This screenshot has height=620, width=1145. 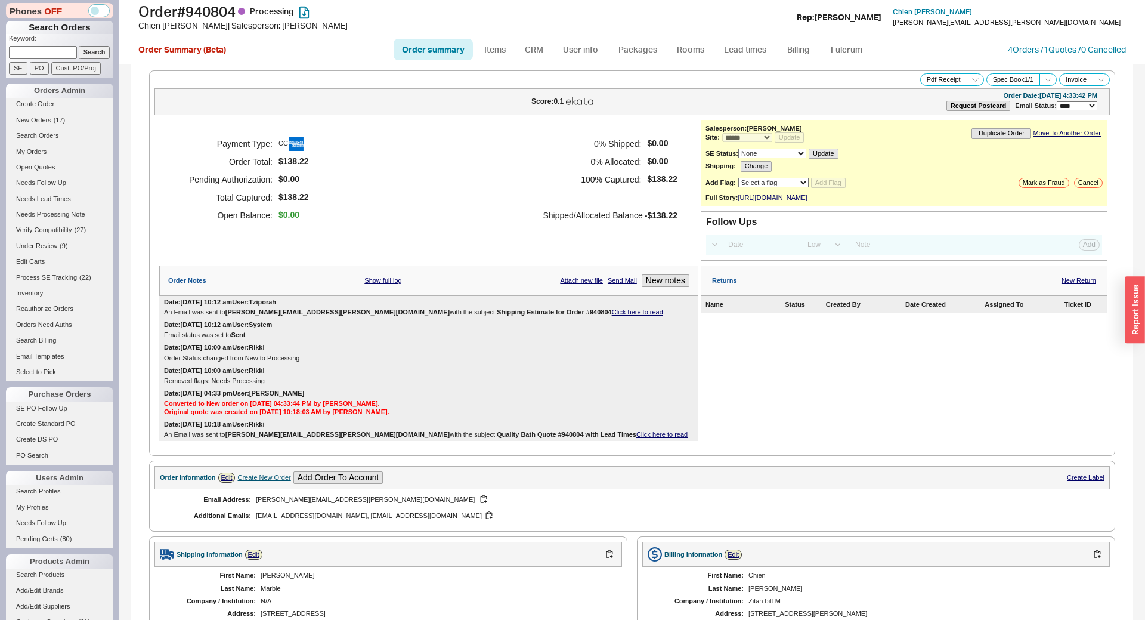 I want to click on b: Site:, so click(x=713, y=137).